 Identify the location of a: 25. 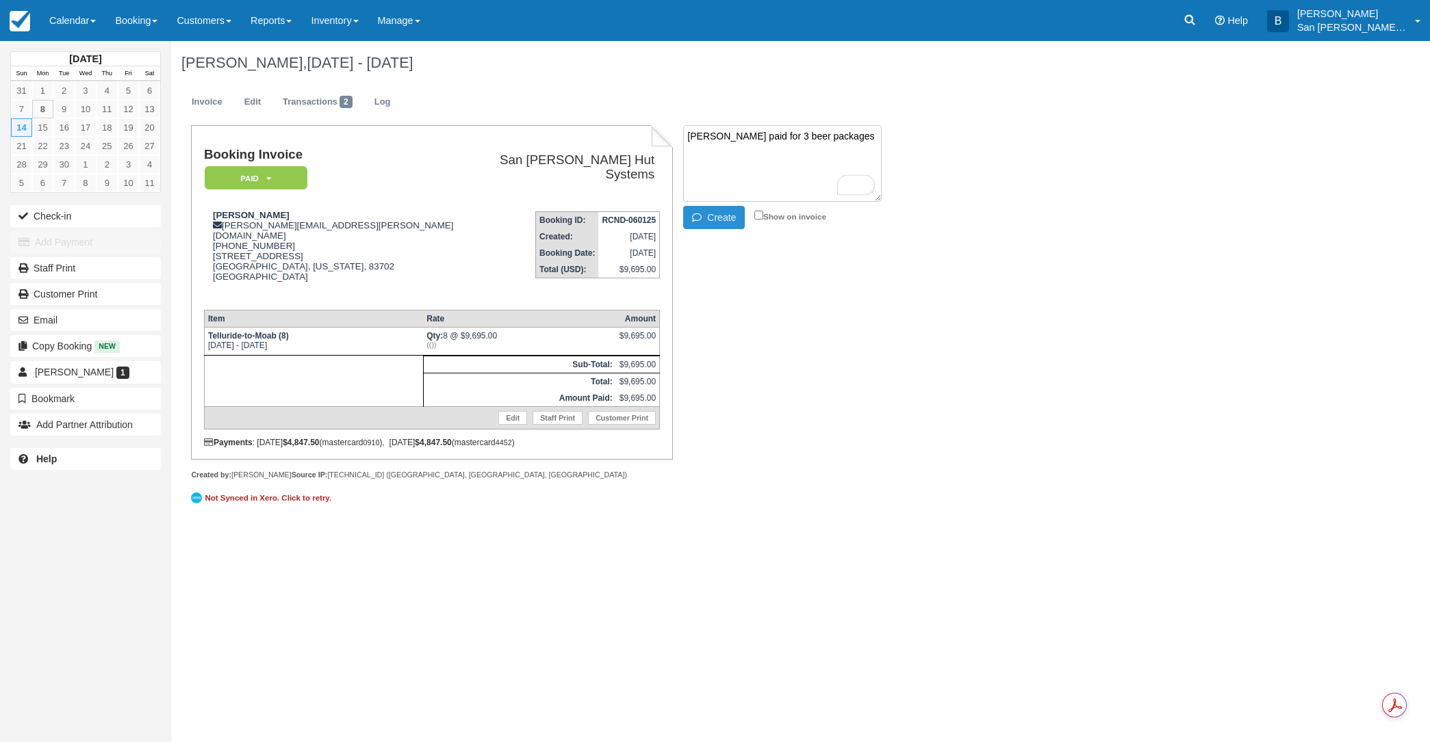
(107, 146).